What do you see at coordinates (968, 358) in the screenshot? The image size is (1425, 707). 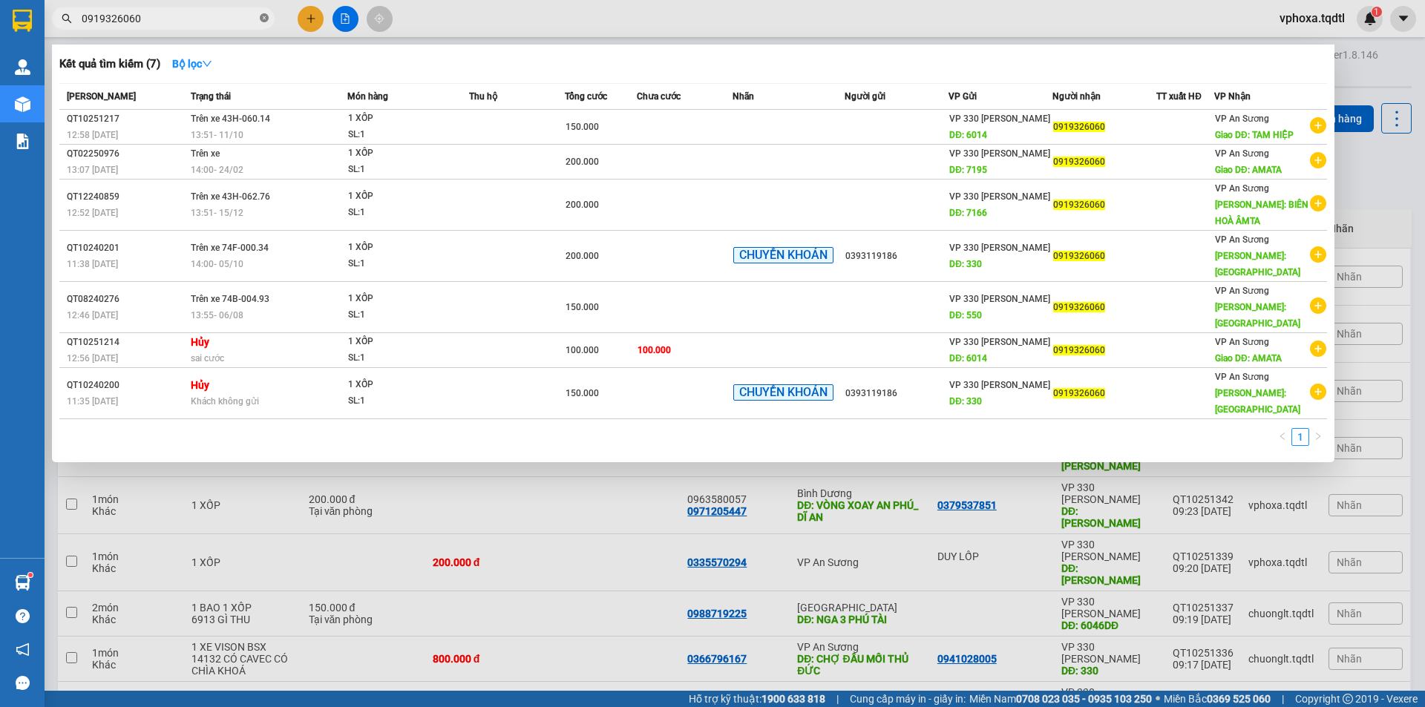 I see `span: DĐ: 6014` at bounding box center [968, 358].